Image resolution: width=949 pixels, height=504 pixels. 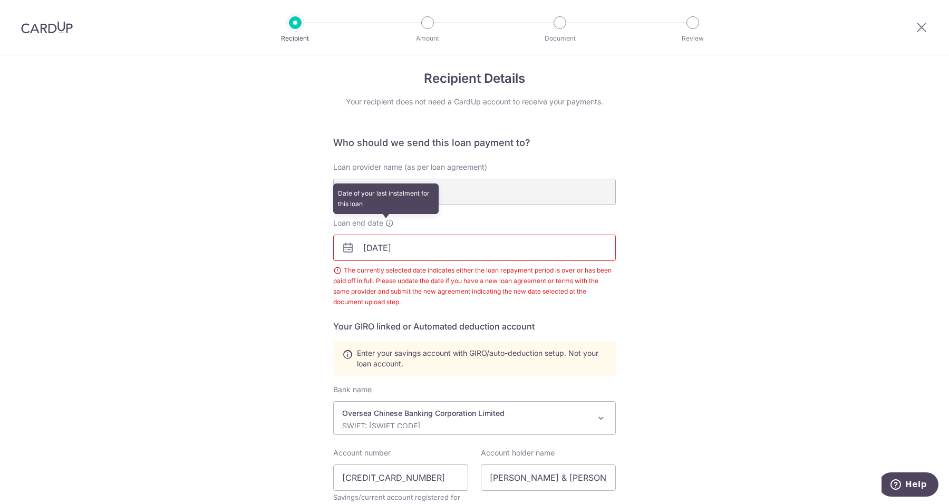 I want to click on span: Oversea Chinese Banking Corporation Limited, so click(x=475, y=418).